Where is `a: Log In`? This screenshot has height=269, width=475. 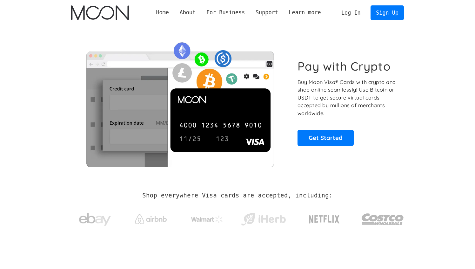
a: Log In is located at coordinates (351, 13).